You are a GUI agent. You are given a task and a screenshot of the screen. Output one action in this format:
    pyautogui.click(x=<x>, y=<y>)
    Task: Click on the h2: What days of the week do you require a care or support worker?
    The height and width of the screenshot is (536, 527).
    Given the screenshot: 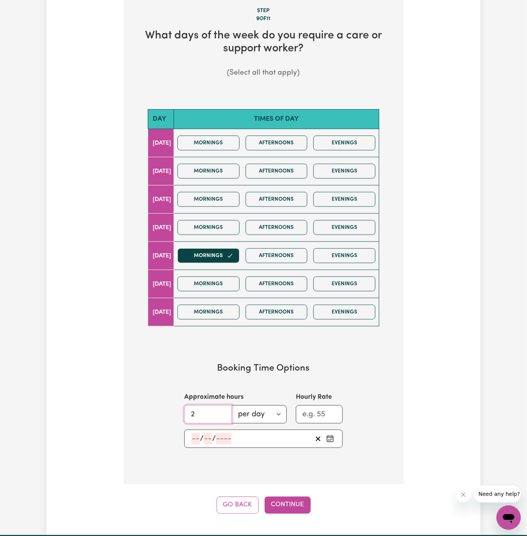 What is the action you would take?
    pyautogui.click(x=263, y=42)
    